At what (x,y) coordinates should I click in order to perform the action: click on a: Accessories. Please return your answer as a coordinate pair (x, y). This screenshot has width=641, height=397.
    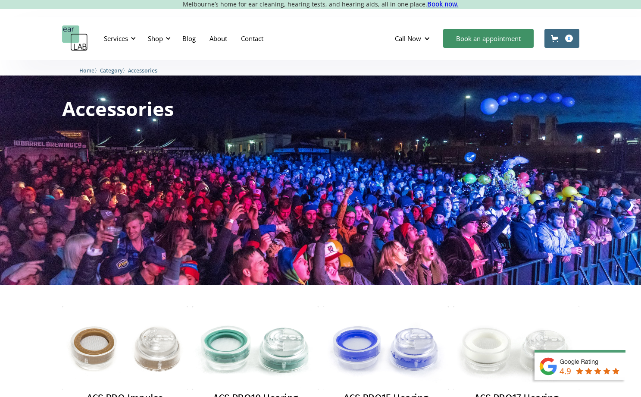
    Looking at the image, I should click on (143, 70).